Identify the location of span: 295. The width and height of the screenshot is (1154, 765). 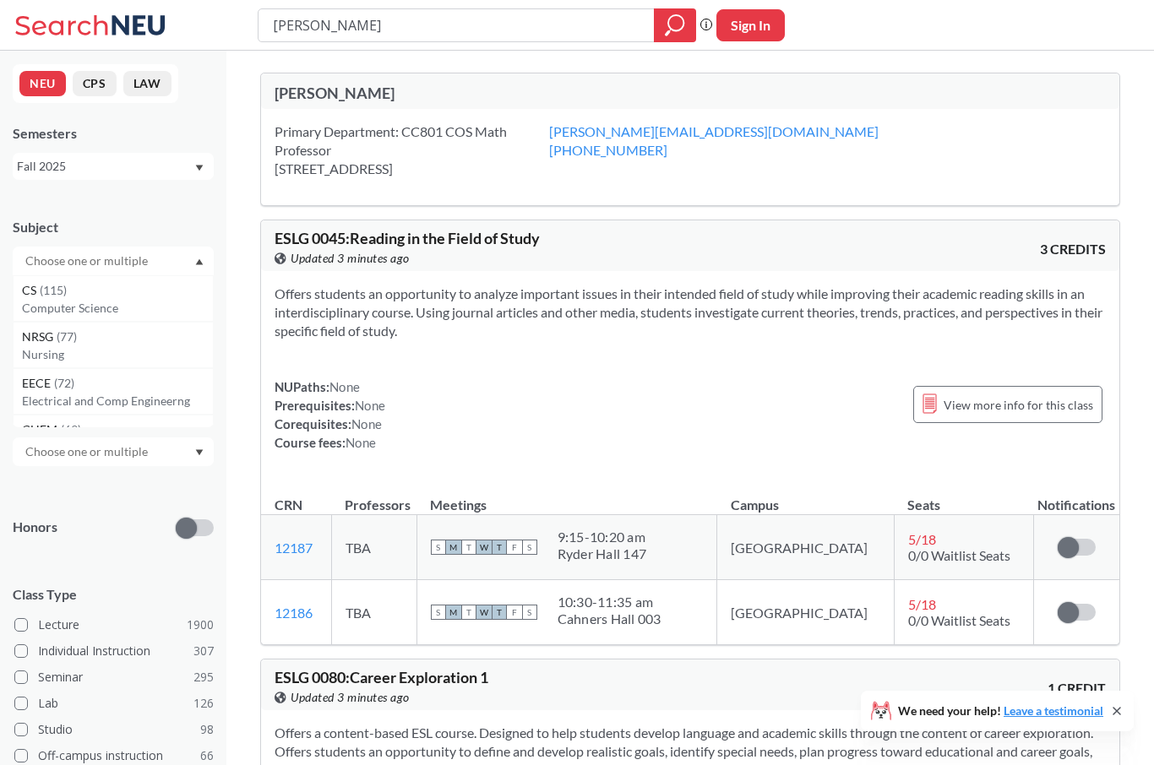
(204, 677).